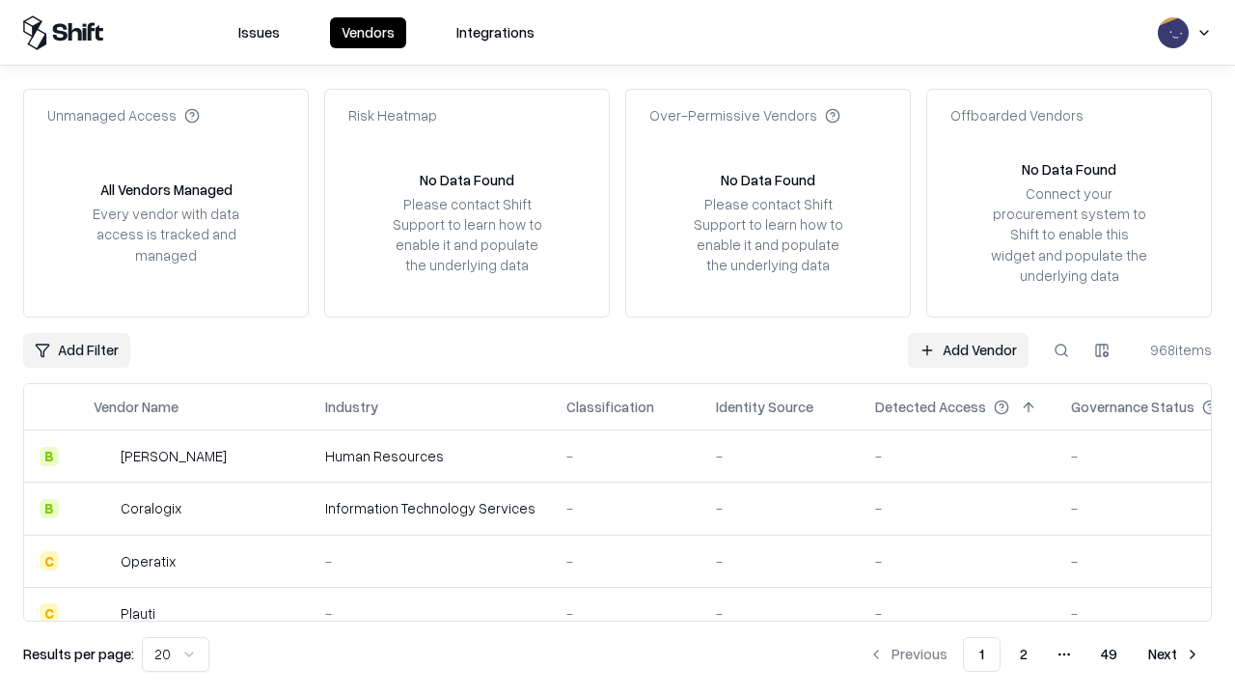 Image resolution: width=1235 pixels, height=695 pixels. Describe the element at coordinates (430, 508) in the screenshot. I see `div: Information Technology Services` at that location.